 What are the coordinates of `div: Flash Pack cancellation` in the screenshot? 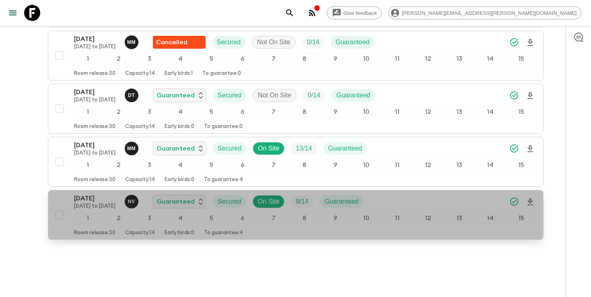 It's located at (179, 42).